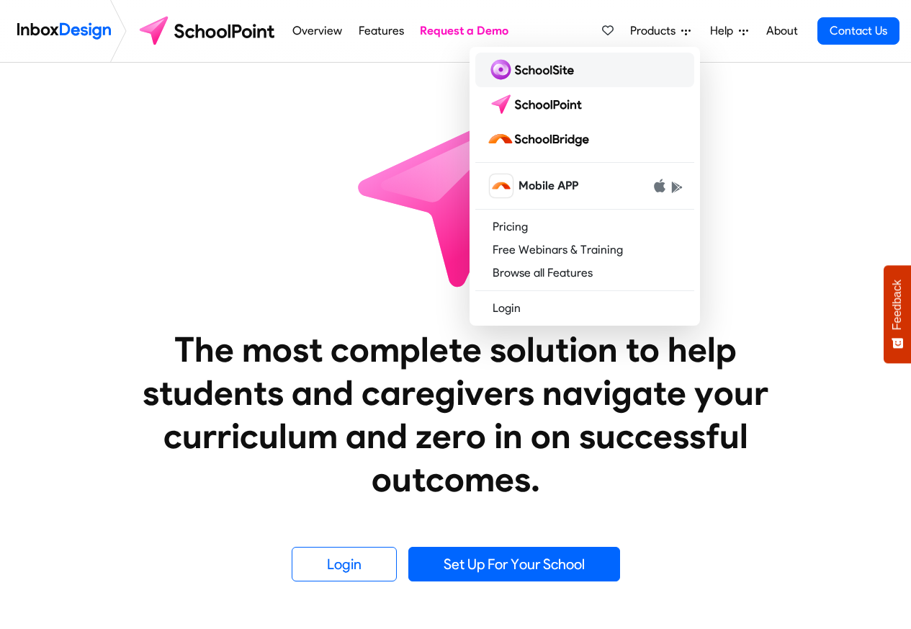 The height and width of the screenshot is (629, 911). Describe the element at coordinates (533, 70) in the screenshot. I see `img: schoolsite logo` at that location.